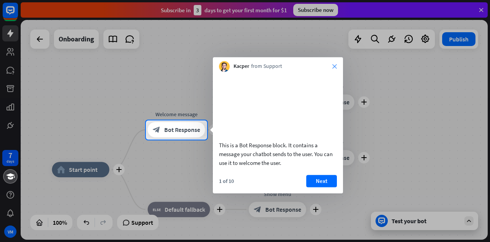  What do you see at coordinates (322, 181) in the screenshot?
I see `button: Next` at bounding box center [322, 181].